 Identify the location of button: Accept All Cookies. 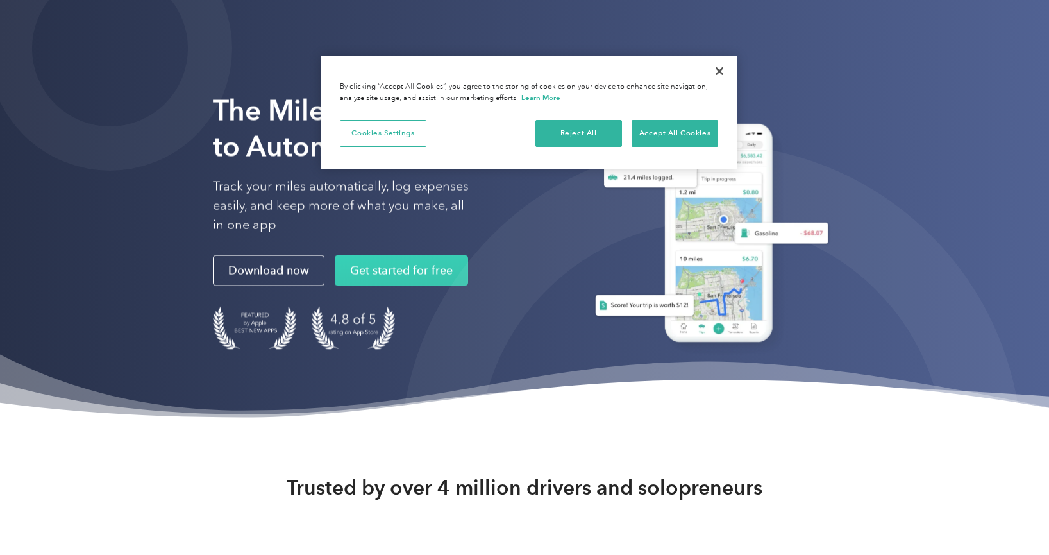
(675, 133).